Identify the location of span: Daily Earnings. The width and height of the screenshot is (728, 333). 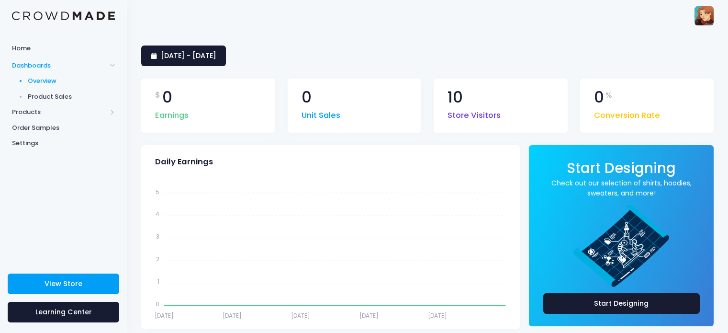
(184, 162).